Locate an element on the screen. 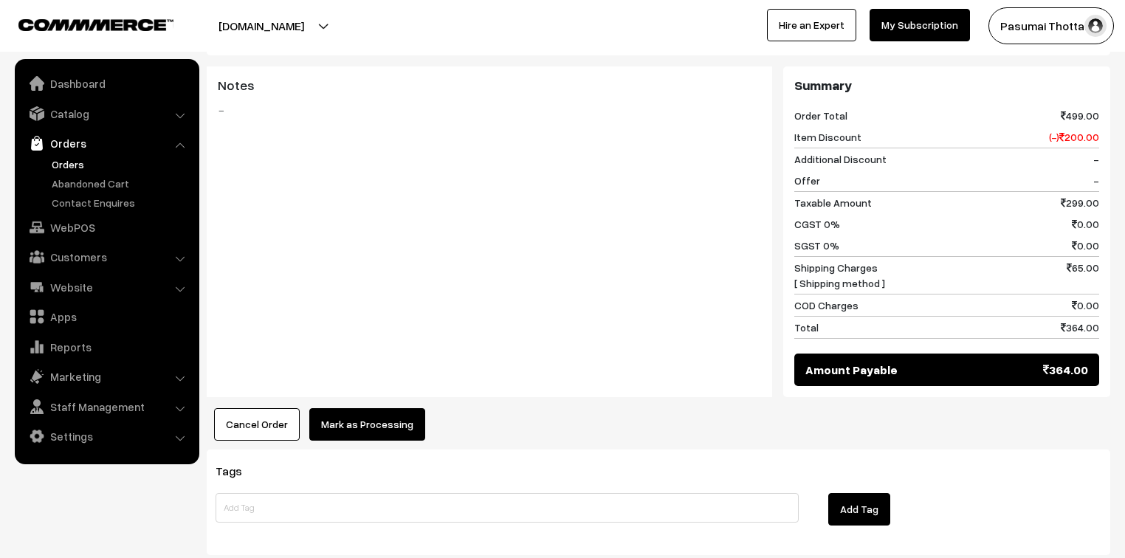  a: Reports is located at coordinates (106, 347).